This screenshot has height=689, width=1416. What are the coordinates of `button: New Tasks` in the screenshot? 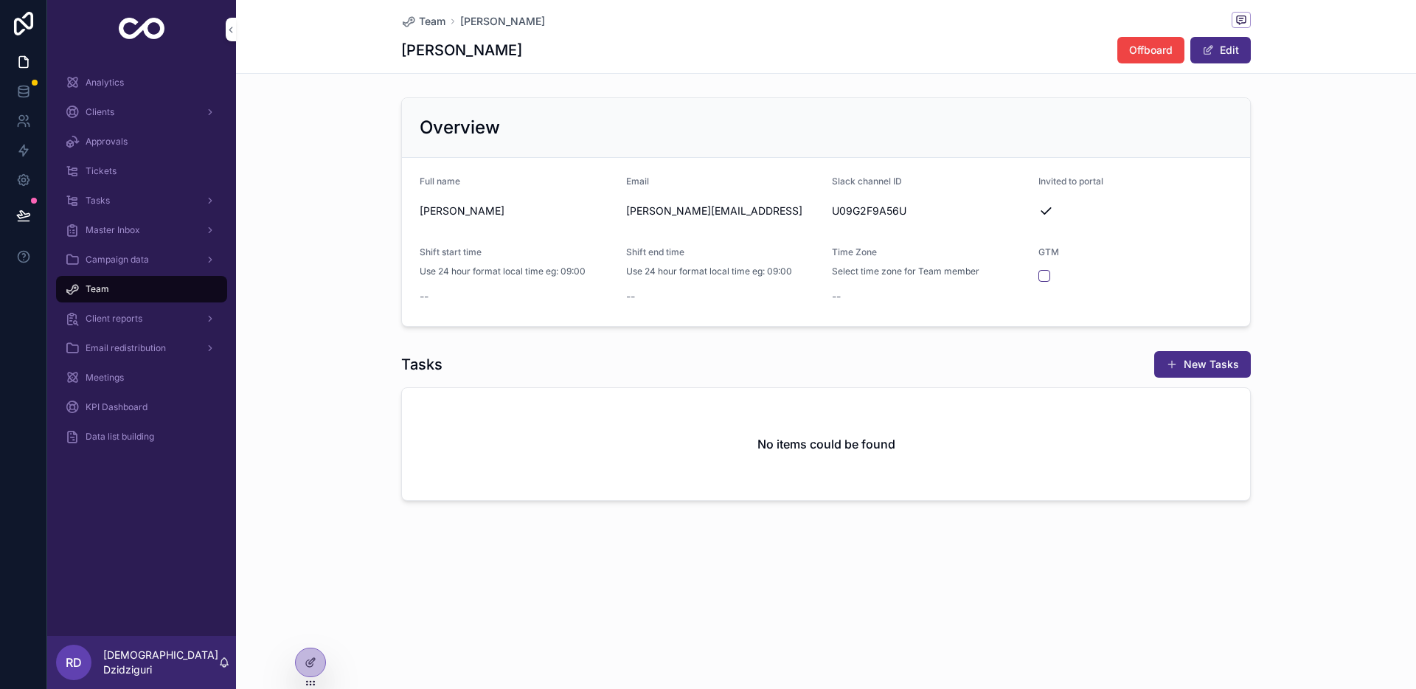 It's located at (1202, 364).